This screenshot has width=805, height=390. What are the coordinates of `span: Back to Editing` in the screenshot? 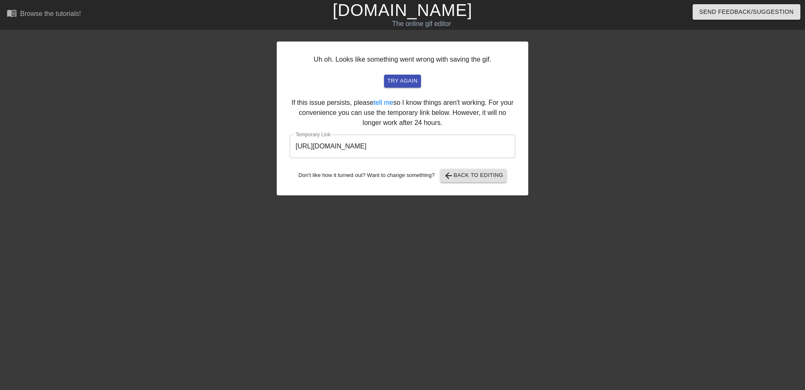 It's located at (473, 176).